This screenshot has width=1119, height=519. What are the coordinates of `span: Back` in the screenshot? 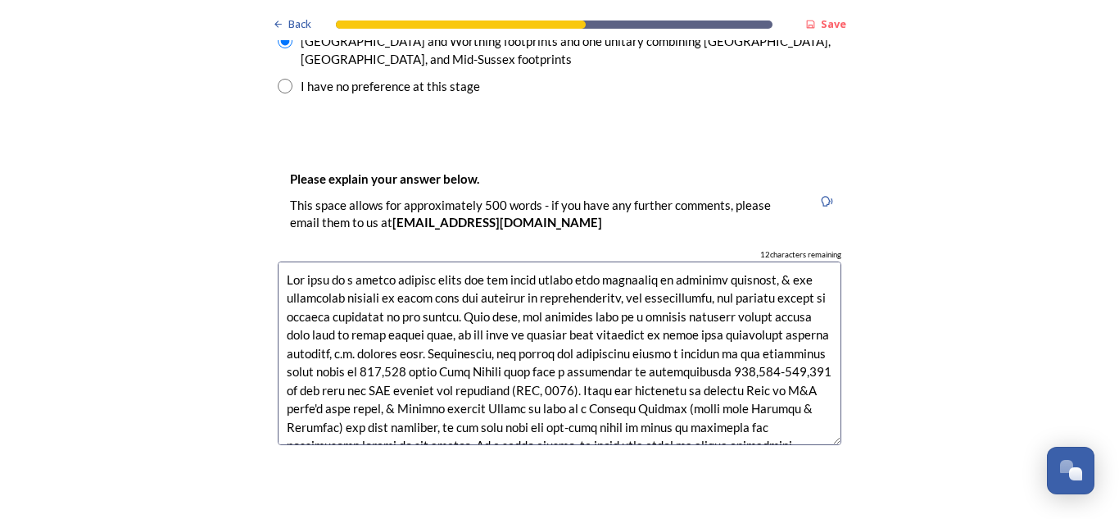 It's located at (300, 24).